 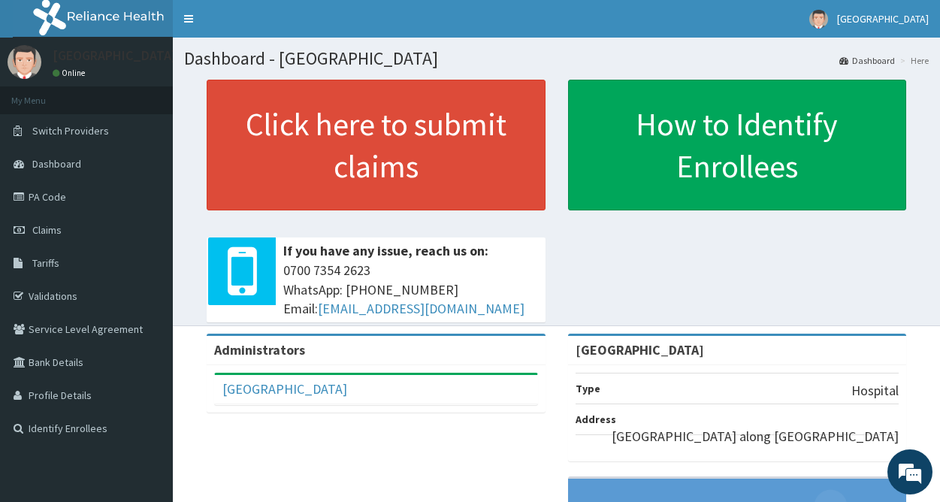 I want to click on b: Type, so click(x=587, y=388).